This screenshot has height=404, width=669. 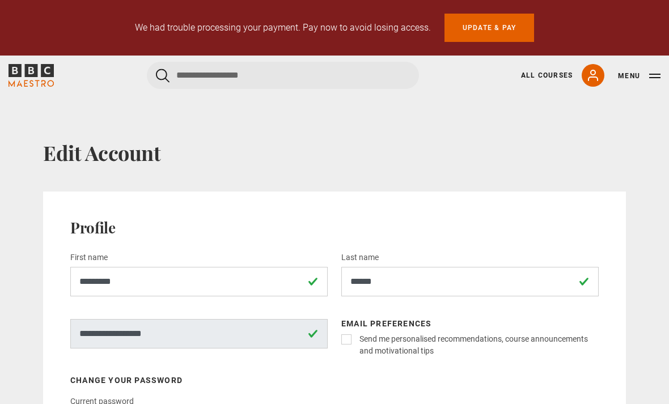 I want to click on svg: BBC Maestro, so click(x=31, y=75).